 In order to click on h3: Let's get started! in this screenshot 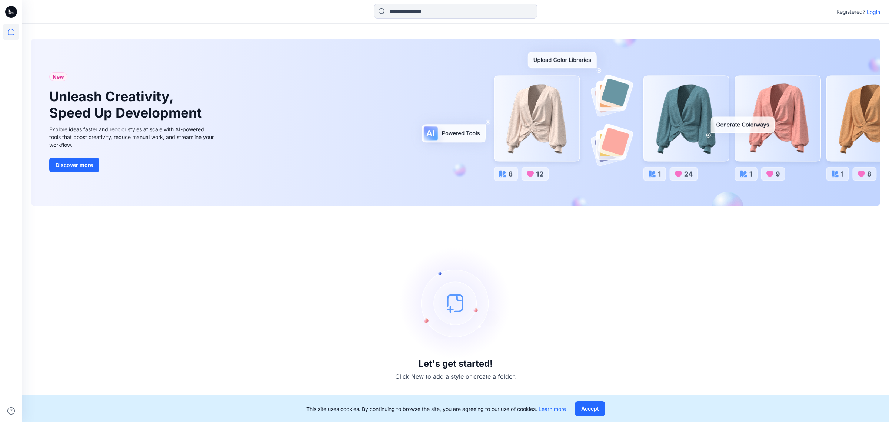, I will do `click(456, 363)`.